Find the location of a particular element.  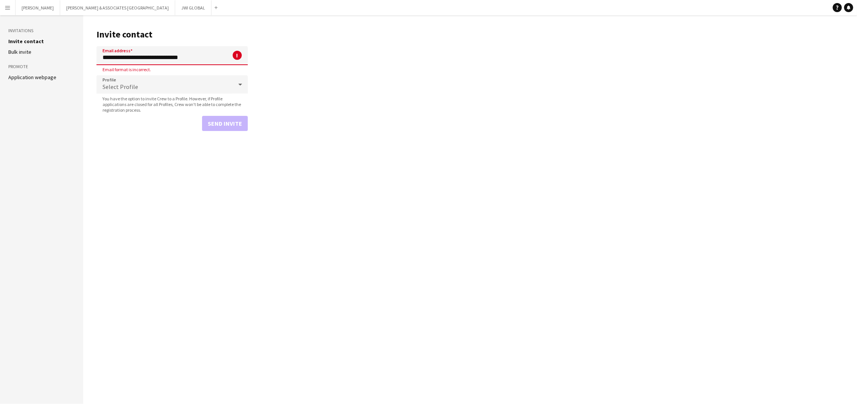

span: You have the option to invite Crew to a Profile. However, if Profile applications are closed for ... is located at coordinates (172, 104).